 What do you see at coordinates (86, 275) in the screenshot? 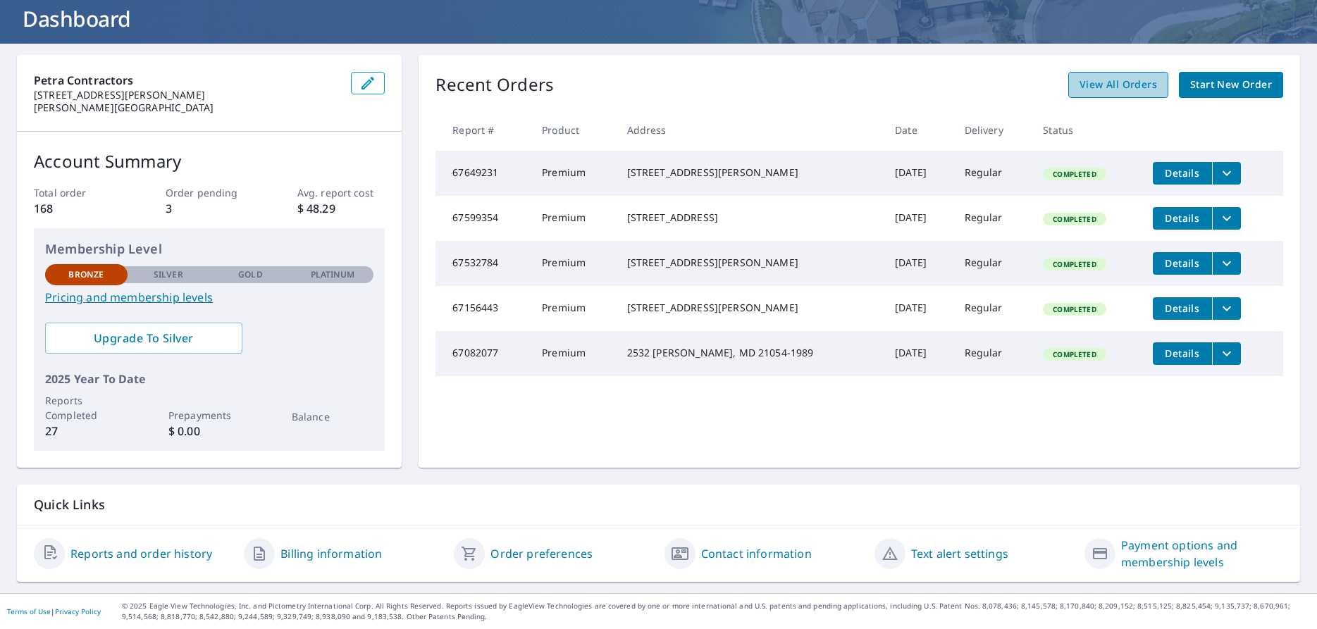
I see `p: Bronze` at bounding box center [86, 275].